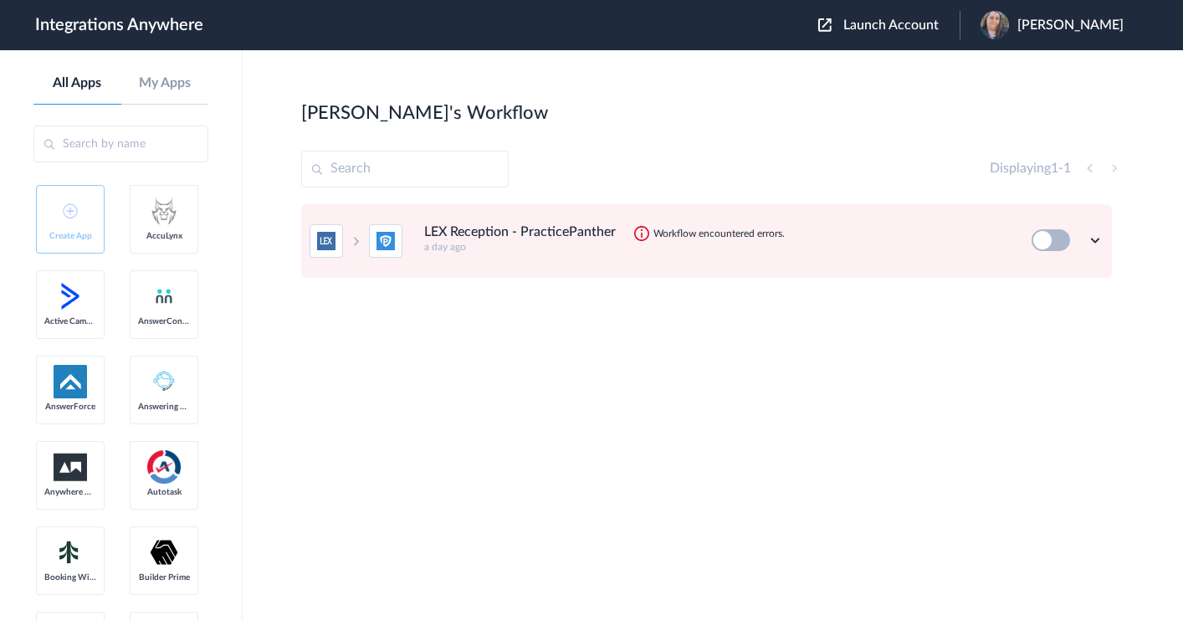 The width and height of the screenshot is (1183, 621). I want to click on h5: a day ago, so click(716, 247).